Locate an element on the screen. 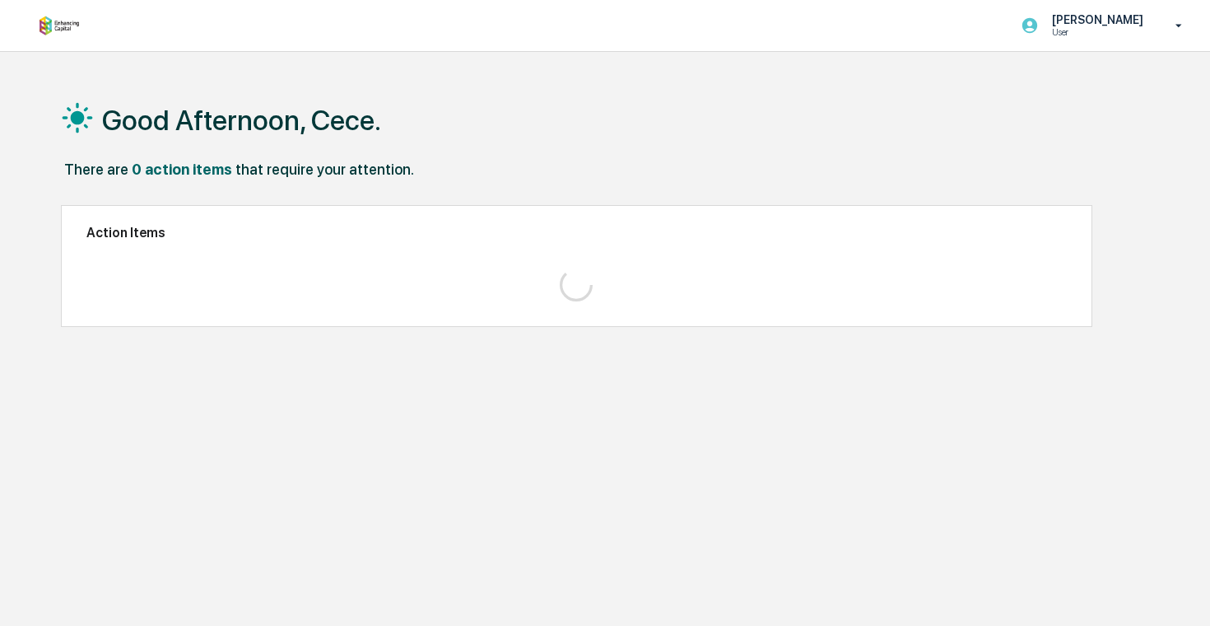 This screenshot has width=1210, height=626. h1: Good Afternoon, Cece. is located at coordinates (241, 120).